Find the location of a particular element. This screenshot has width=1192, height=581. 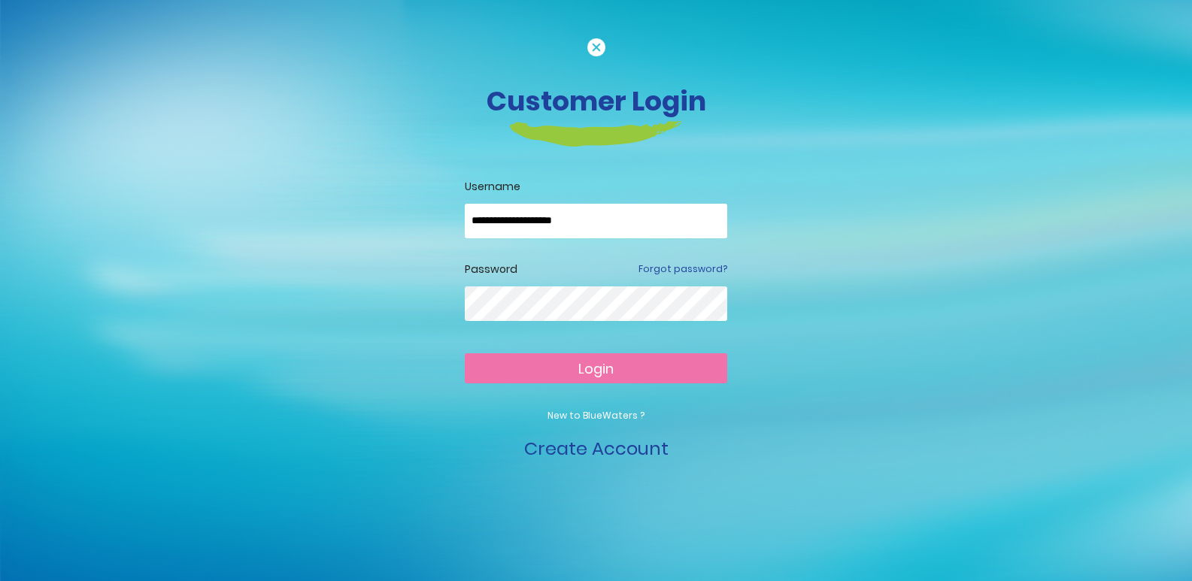

img: cancel is located at coordinates (596, 47).